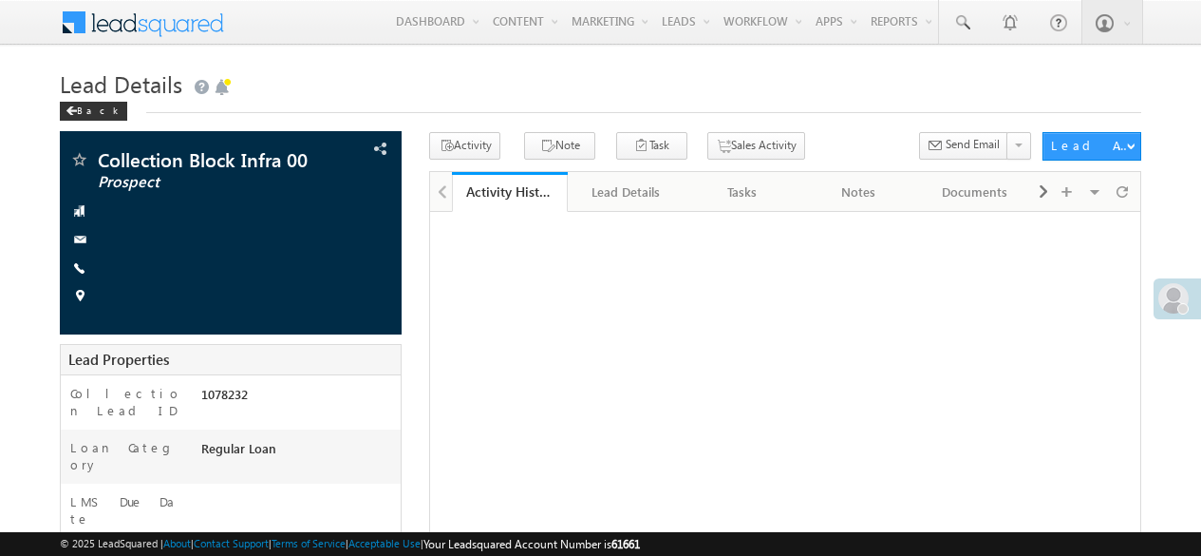  What do you see at coordinates (1091, 145) in the screenshot?
I see `div: Lead Actions` at bounding box center [1091, 145].